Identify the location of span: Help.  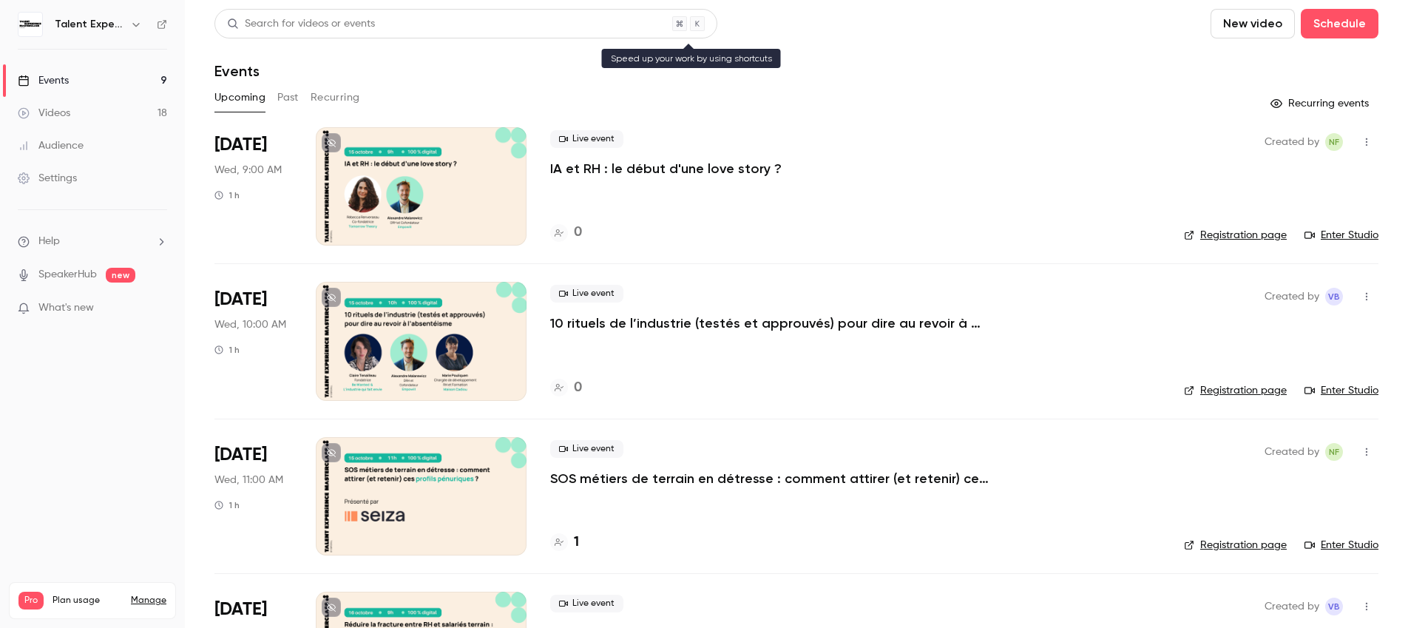
(49, 241).